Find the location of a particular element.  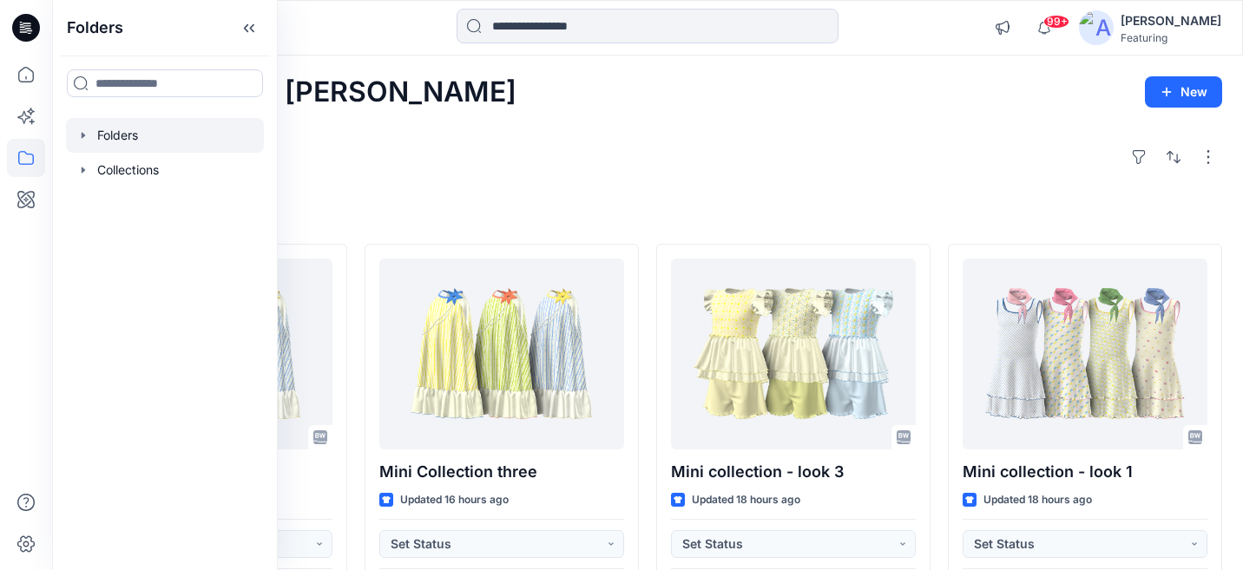

a: Mini collection - look 1 is located at coordinates (1085, 354).